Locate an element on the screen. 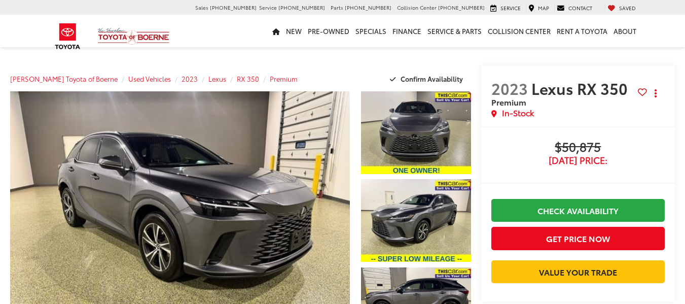 This screenshot has height=304, width=685. span: dropdown dots is located at coordinates (656, 93).